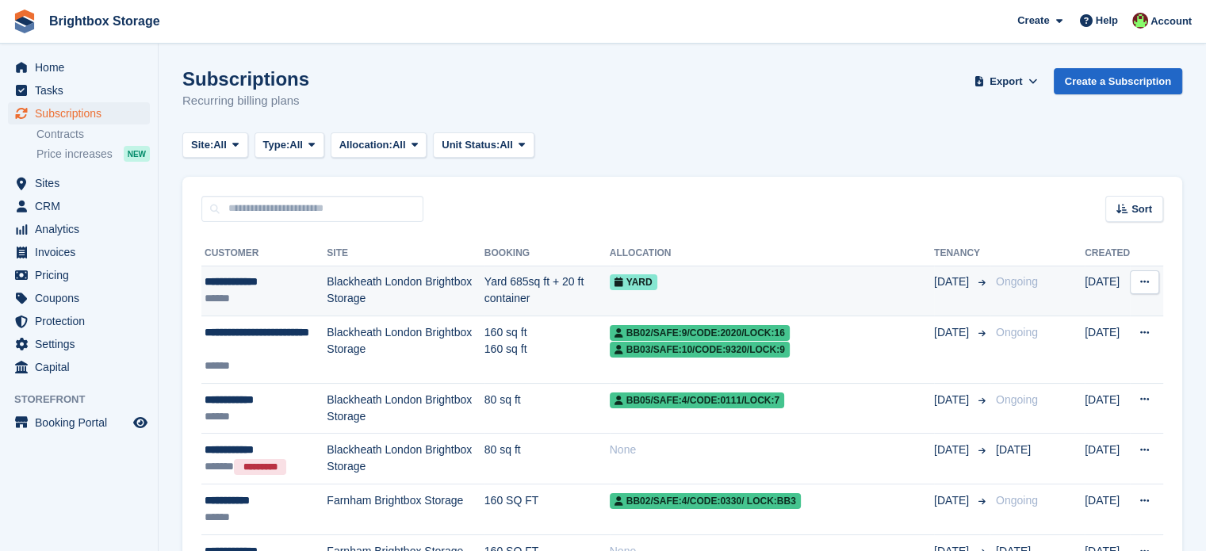 This screenshot has height=551, width=1206. What do you see at coordinates (82, 206) in the screenshot?
I see `span: CRM` at bounding box center [82, 206].